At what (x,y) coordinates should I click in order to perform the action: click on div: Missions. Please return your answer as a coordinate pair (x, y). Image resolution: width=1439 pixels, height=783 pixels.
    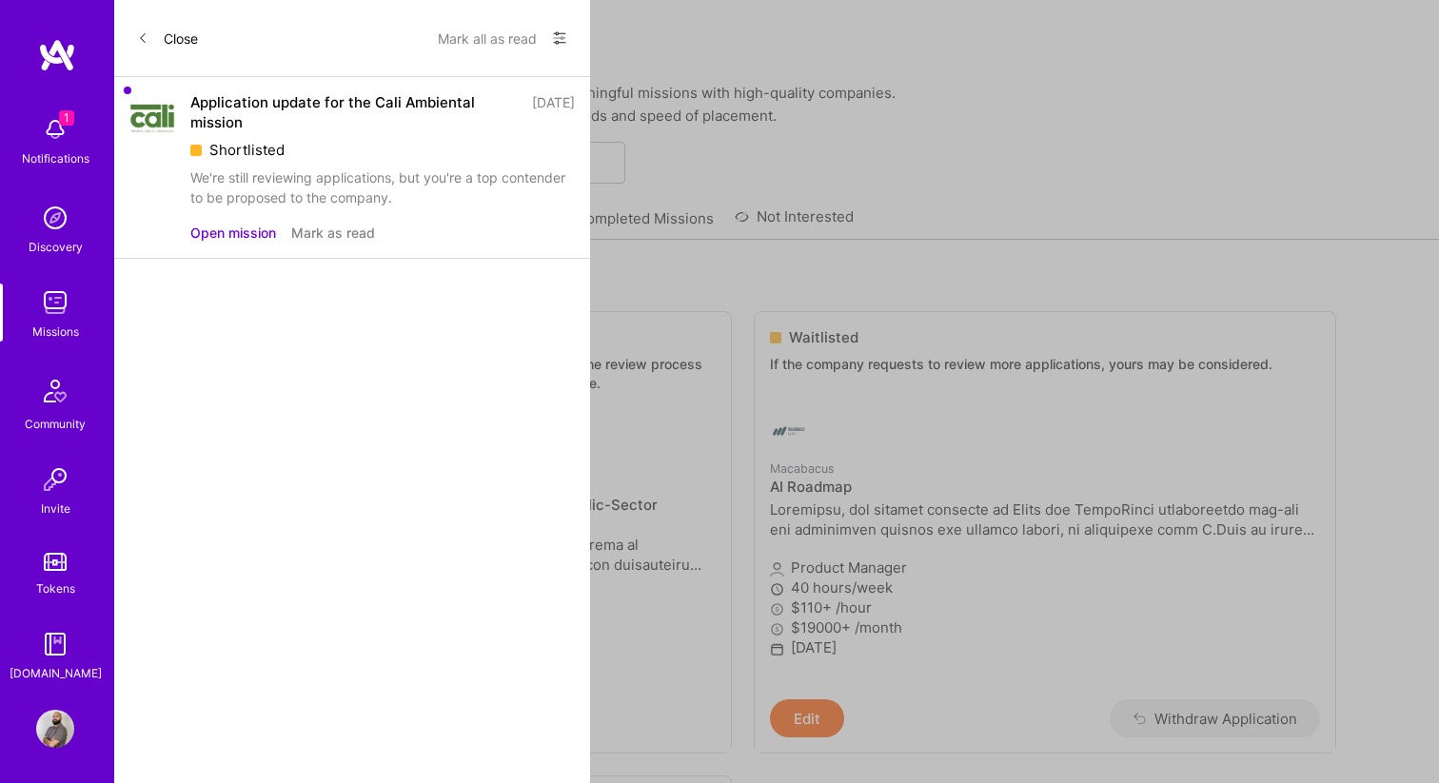
    Looking at the image, I should click on (55, 331).